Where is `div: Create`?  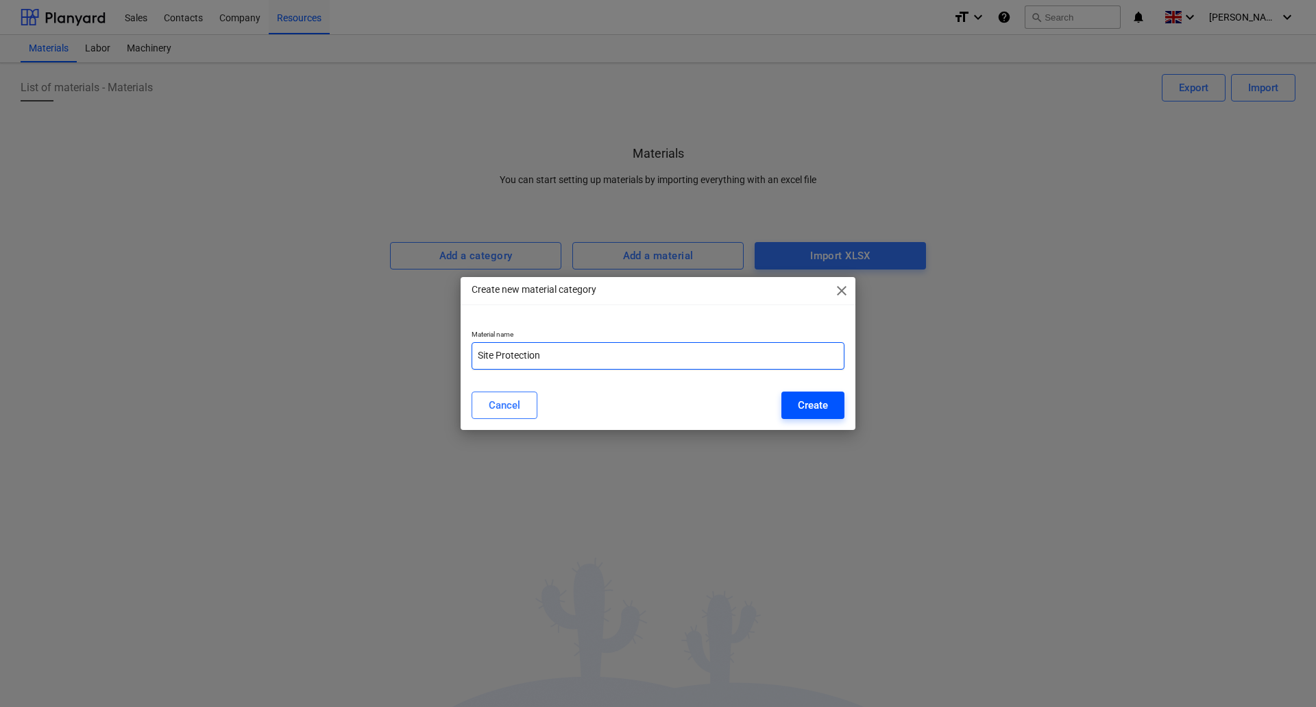 div: Create is located at coordinates (813, 405).